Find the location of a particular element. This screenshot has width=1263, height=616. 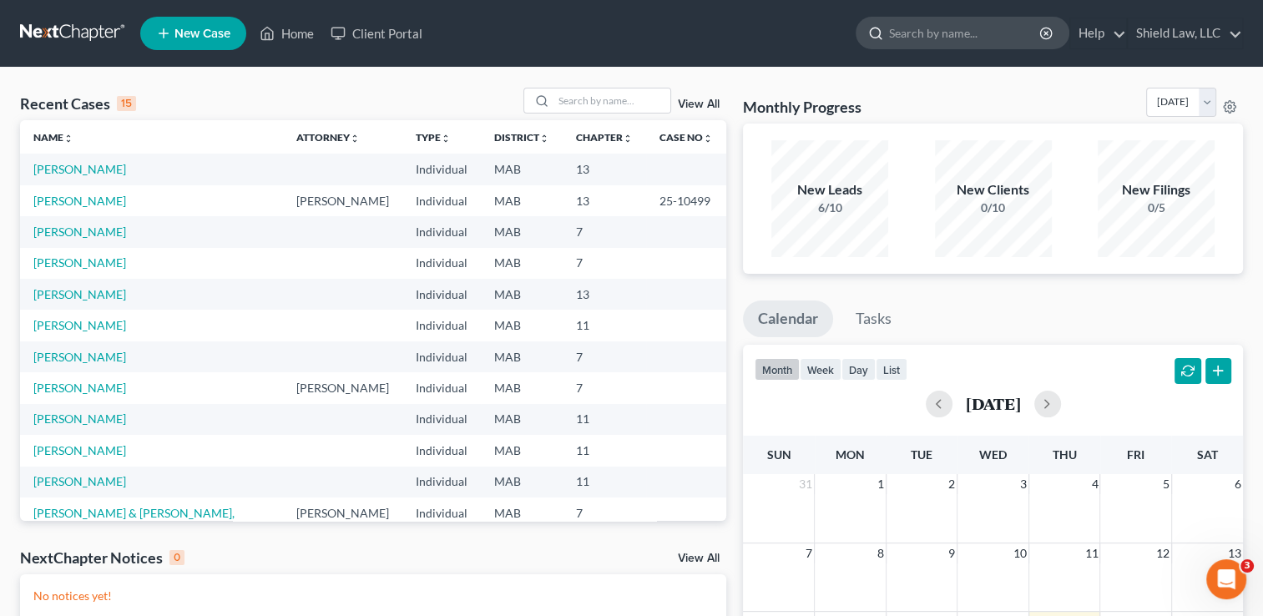

span: 31 is located at coordinates (806, 484).